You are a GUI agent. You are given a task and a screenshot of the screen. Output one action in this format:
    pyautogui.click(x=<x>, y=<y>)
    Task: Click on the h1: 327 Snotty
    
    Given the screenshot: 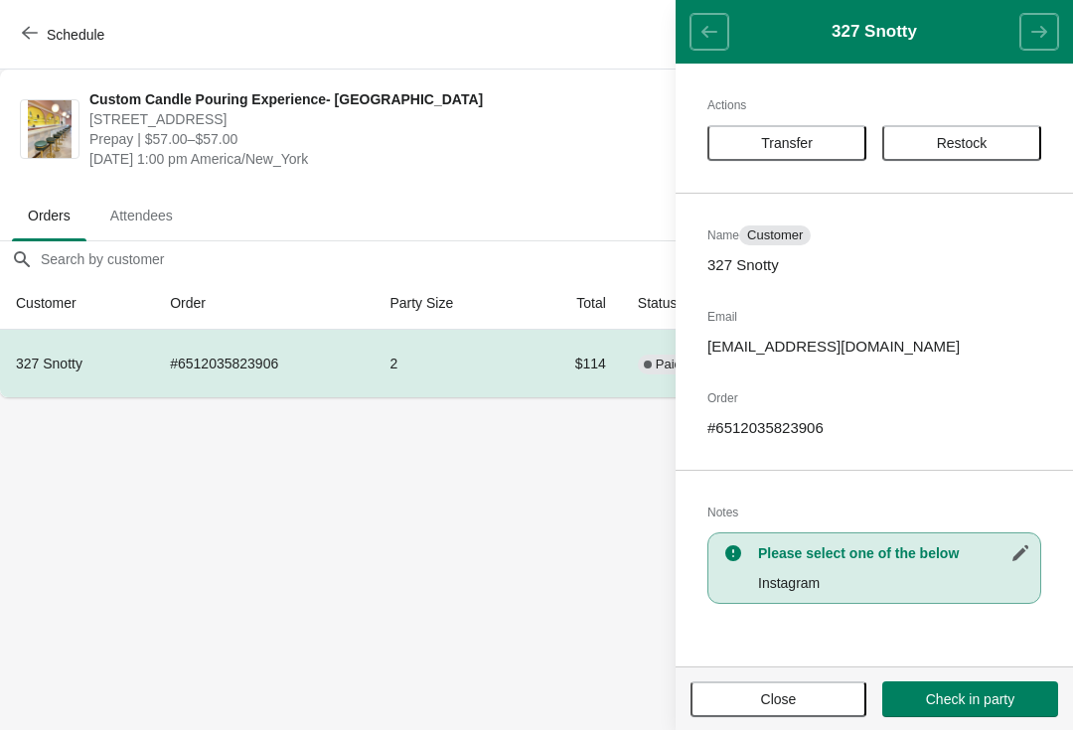 What is the action you would take?
    pyautogui.click(x=874, y=32)
    